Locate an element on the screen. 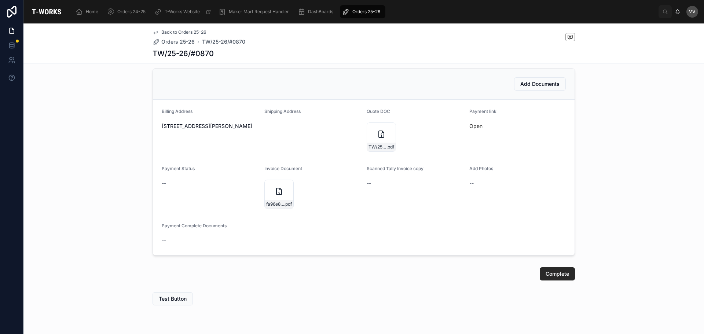  span: Test Button is located at coordinates (173, 299).